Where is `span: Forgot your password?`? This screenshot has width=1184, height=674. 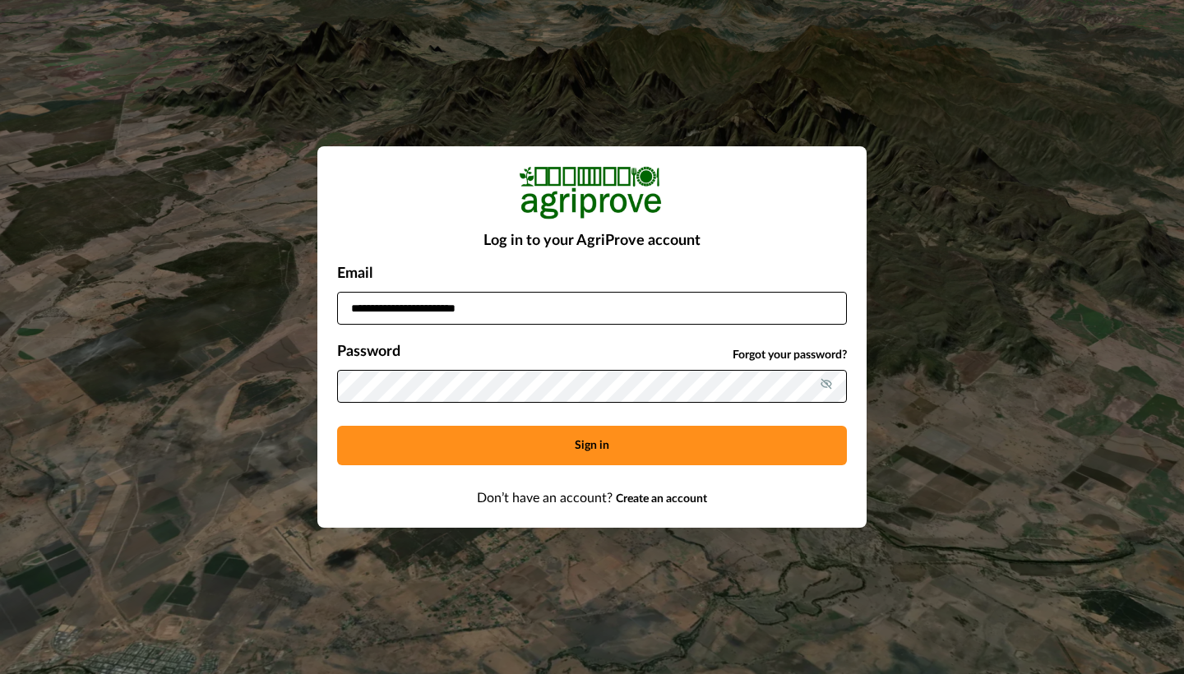 span: Forgot your password? is located at coordinates (789, 355).